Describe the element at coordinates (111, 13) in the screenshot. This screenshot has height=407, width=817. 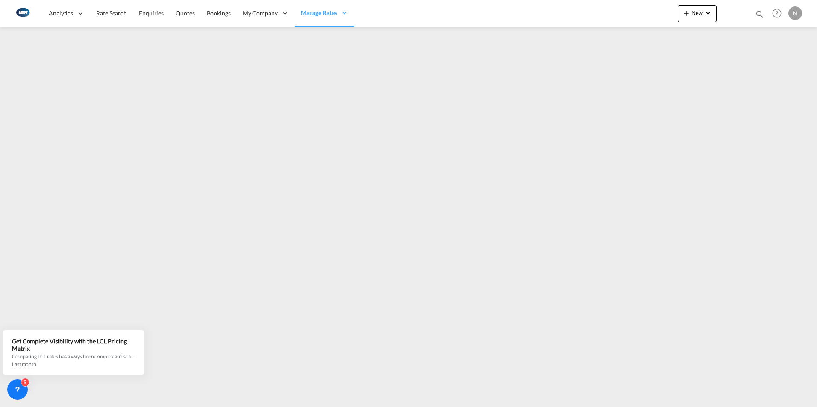
I see `span: Rate Search` at that location.